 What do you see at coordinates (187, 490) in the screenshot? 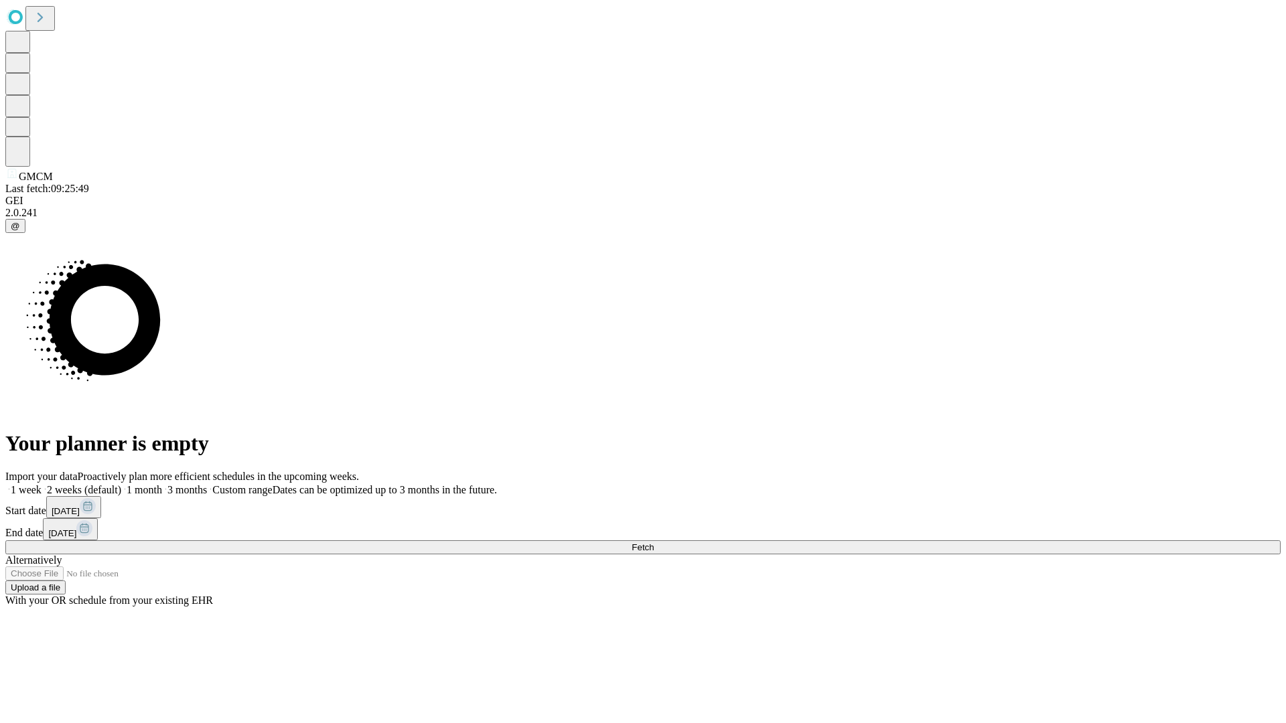
I see `span: 3 months` at bounding box center [187, 490].